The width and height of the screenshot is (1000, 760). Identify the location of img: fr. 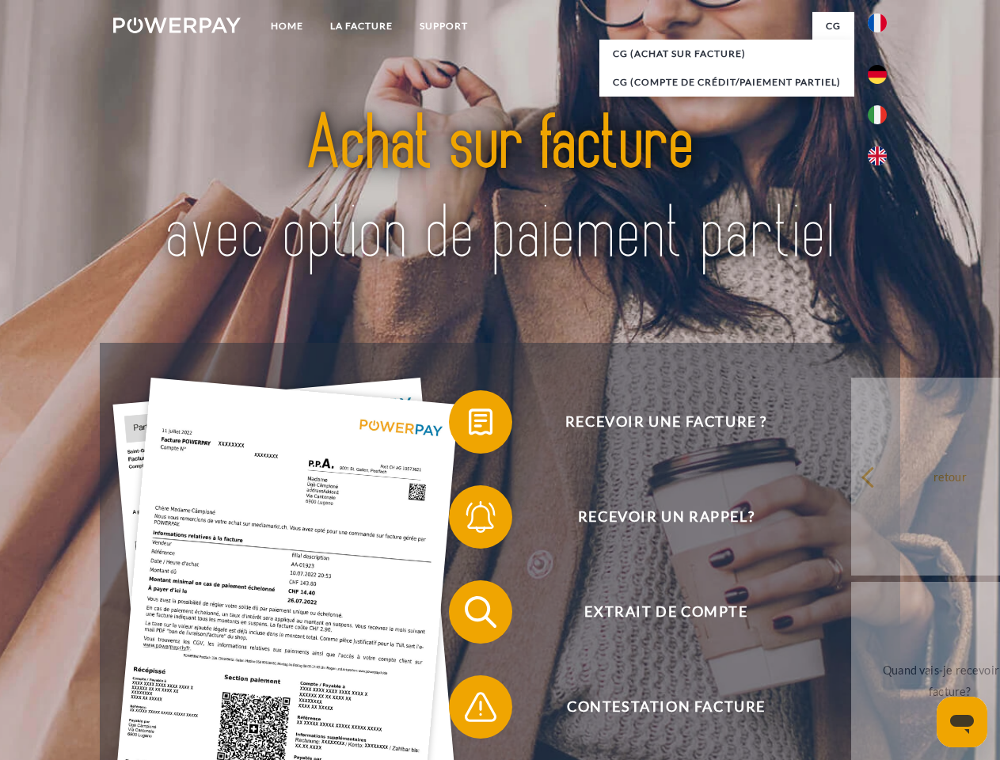
(877, 23).